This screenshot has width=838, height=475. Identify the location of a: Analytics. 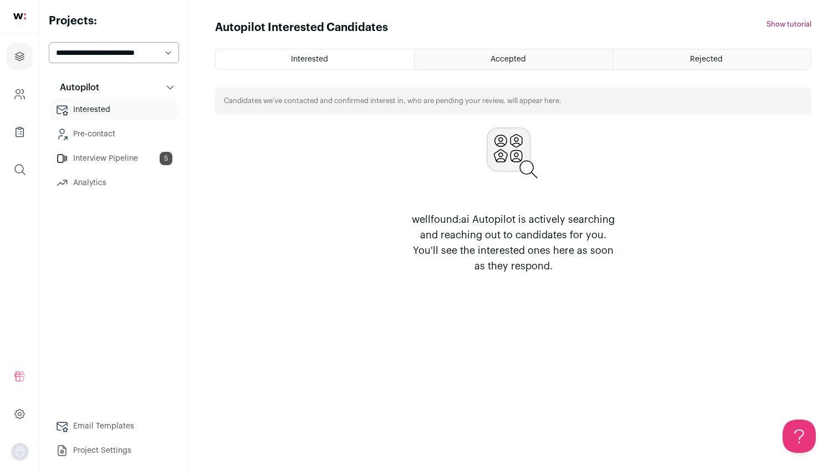
(114, 183).